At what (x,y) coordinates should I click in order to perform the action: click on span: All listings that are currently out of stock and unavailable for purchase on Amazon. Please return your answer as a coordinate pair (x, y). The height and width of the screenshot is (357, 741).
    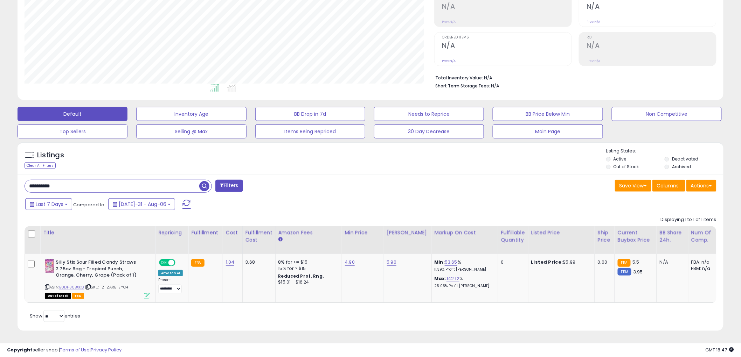
    Looking at the image, I should click on (58, 296).